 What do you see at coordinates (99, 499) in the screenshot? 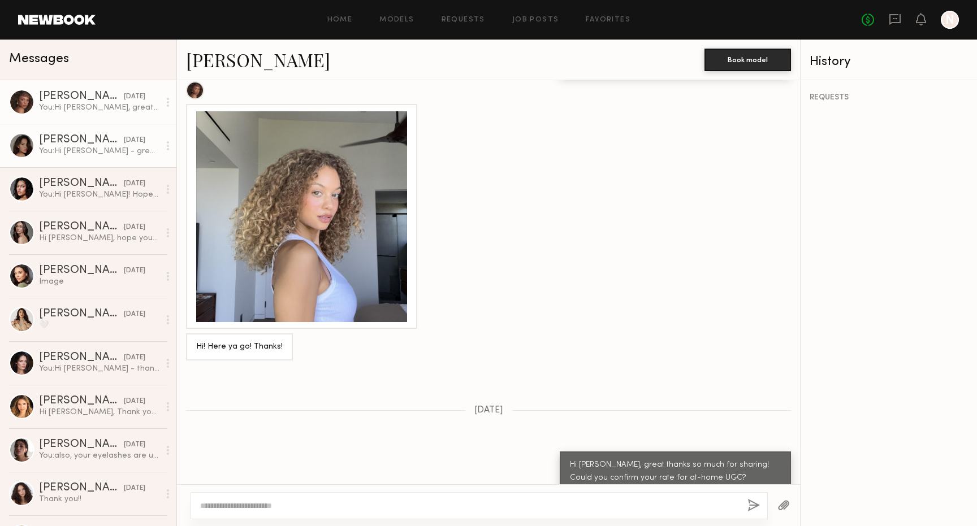
I see `div: Thank you!!` at bounding box center [99, 499].